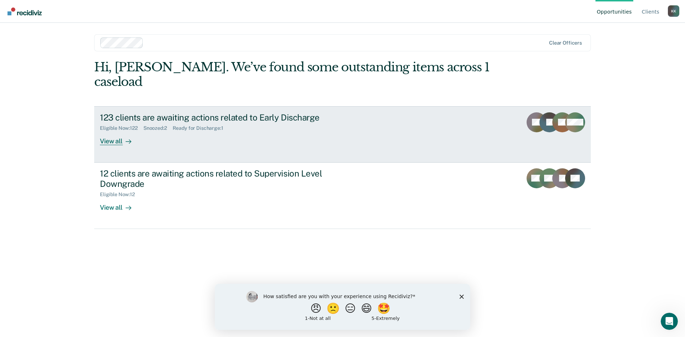 This screenshot has width=685, height=337. I want to click on a: 123 clients are awaiting actions related to Early DischargeEligible Now:122Snoozed:2Ready for Dis..., so click(342, 135).